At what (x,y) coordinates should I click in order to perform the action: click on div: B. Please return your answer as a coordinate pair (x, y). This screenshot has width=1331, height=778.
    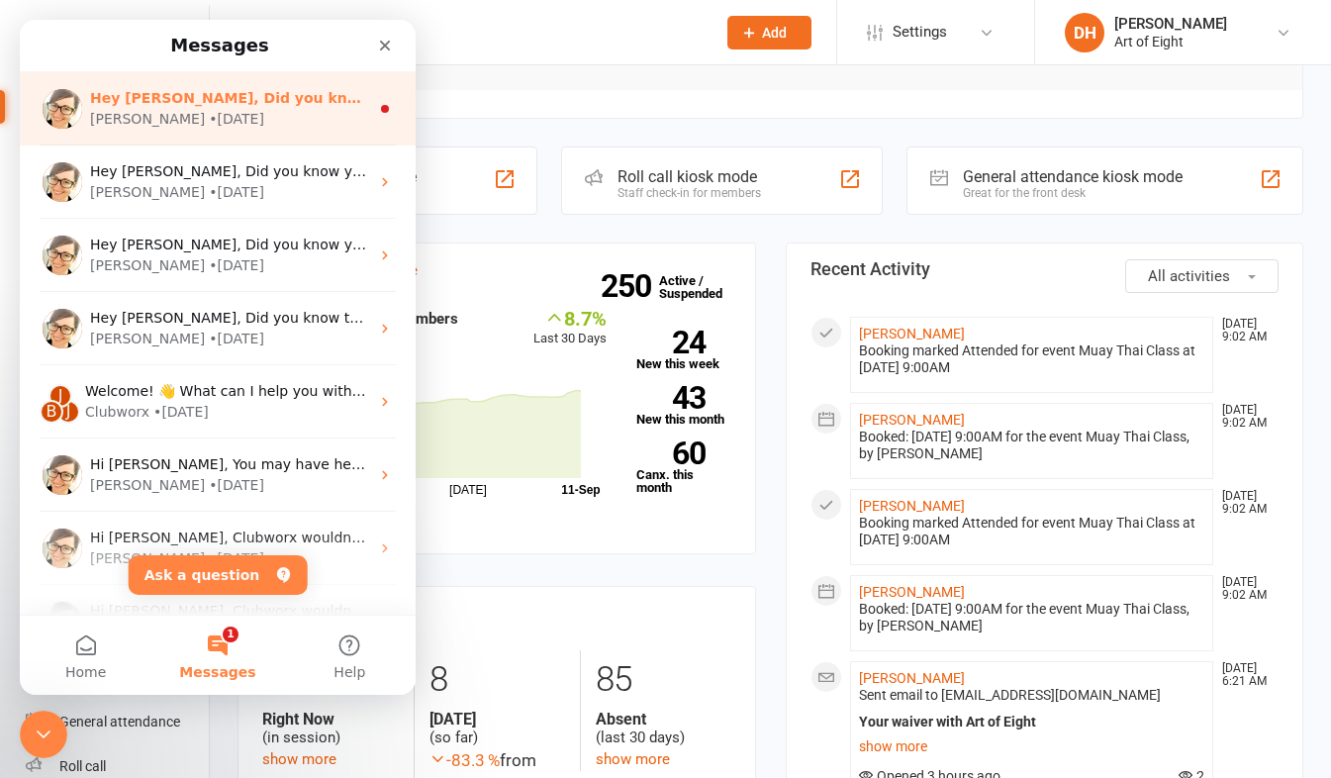
    Looking at the image, I should click on (32, 392).